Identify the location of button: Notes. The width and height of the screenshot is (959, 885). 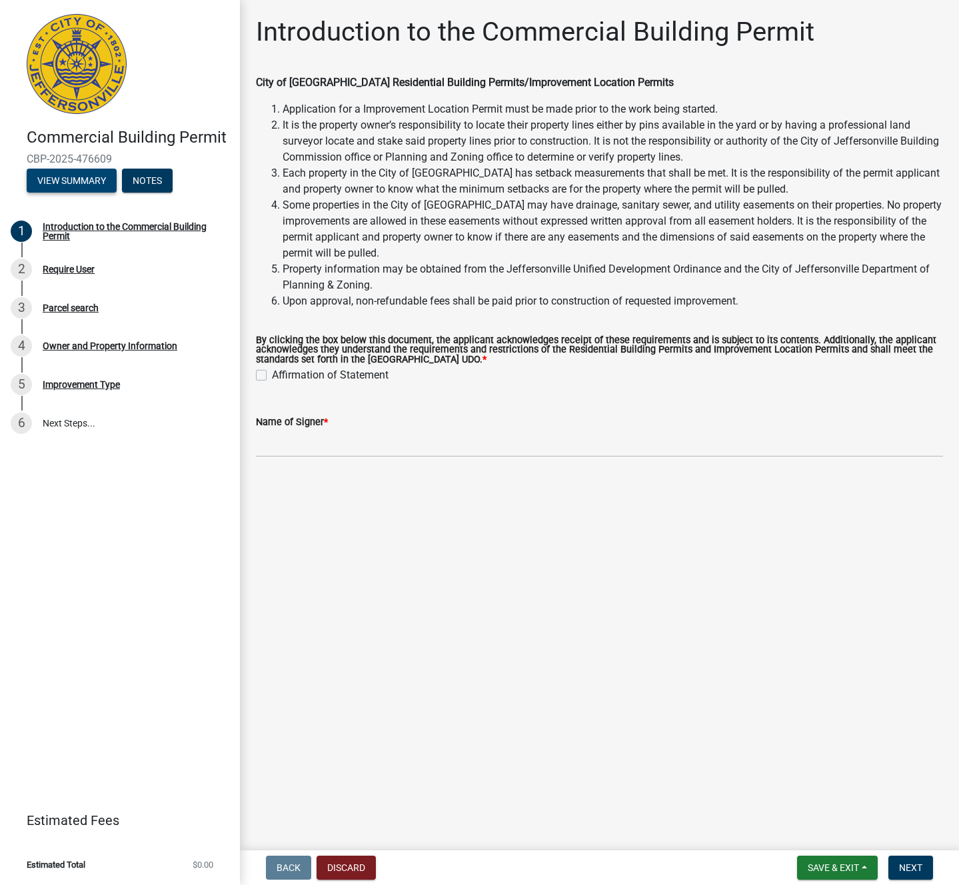
(147, 181).